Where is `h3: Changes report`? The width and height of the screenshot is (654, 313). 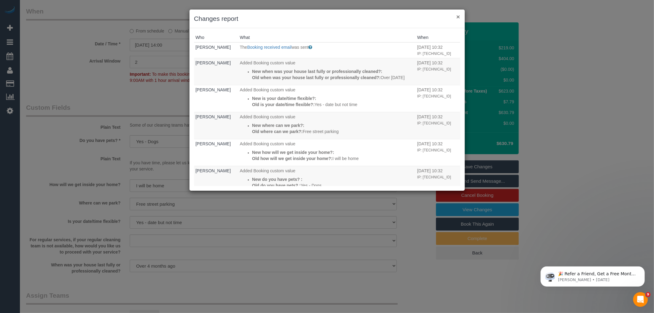 h3: Changes report is located at coordinates (327, 19).